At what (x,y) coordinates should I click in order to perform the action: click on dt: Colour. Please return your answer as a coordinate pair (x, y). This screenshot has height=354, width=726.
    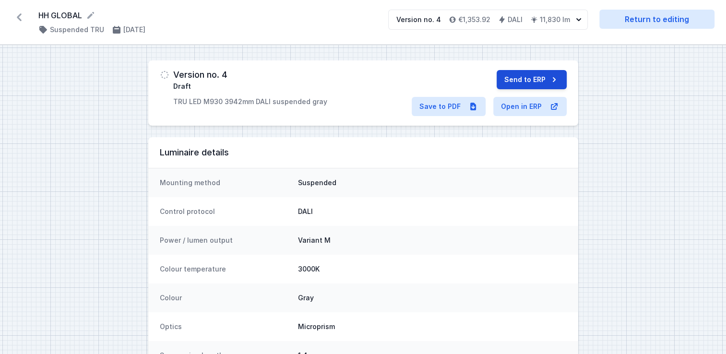
    Looking at the image, I should click on (225, 298).